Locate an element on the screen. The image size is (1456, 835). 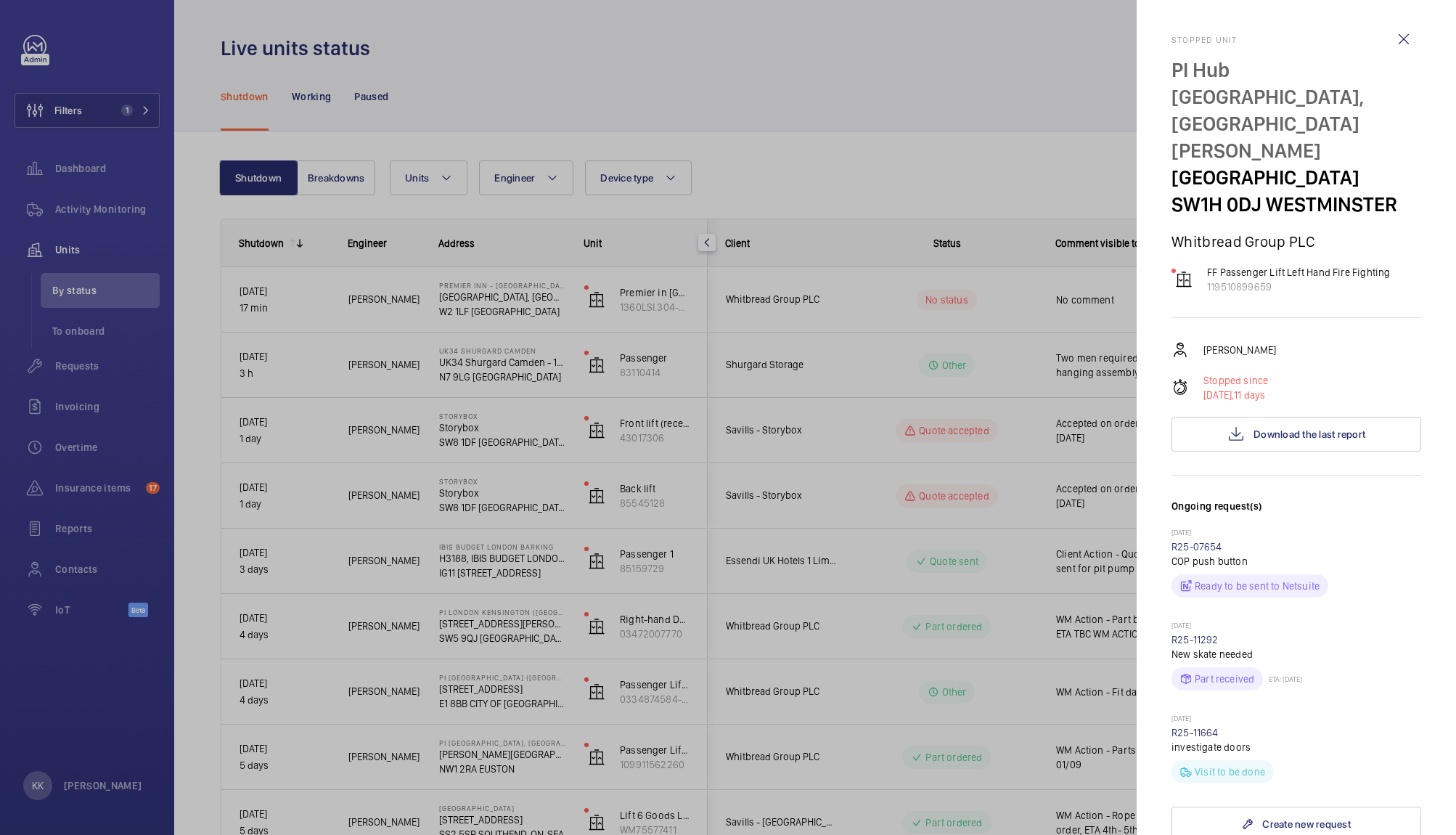
span: Download the last report is located at coordinates (1309, 434).